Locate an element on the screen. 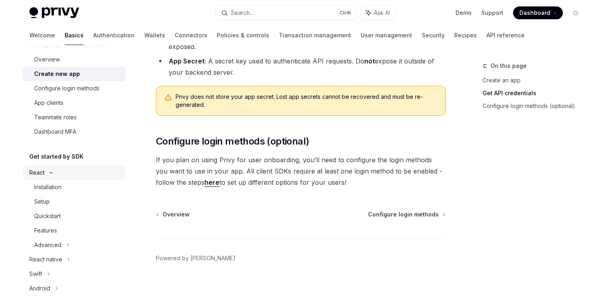 This screenshot has height=298, width=611. span: On this page is located at coordinates (508, 66).